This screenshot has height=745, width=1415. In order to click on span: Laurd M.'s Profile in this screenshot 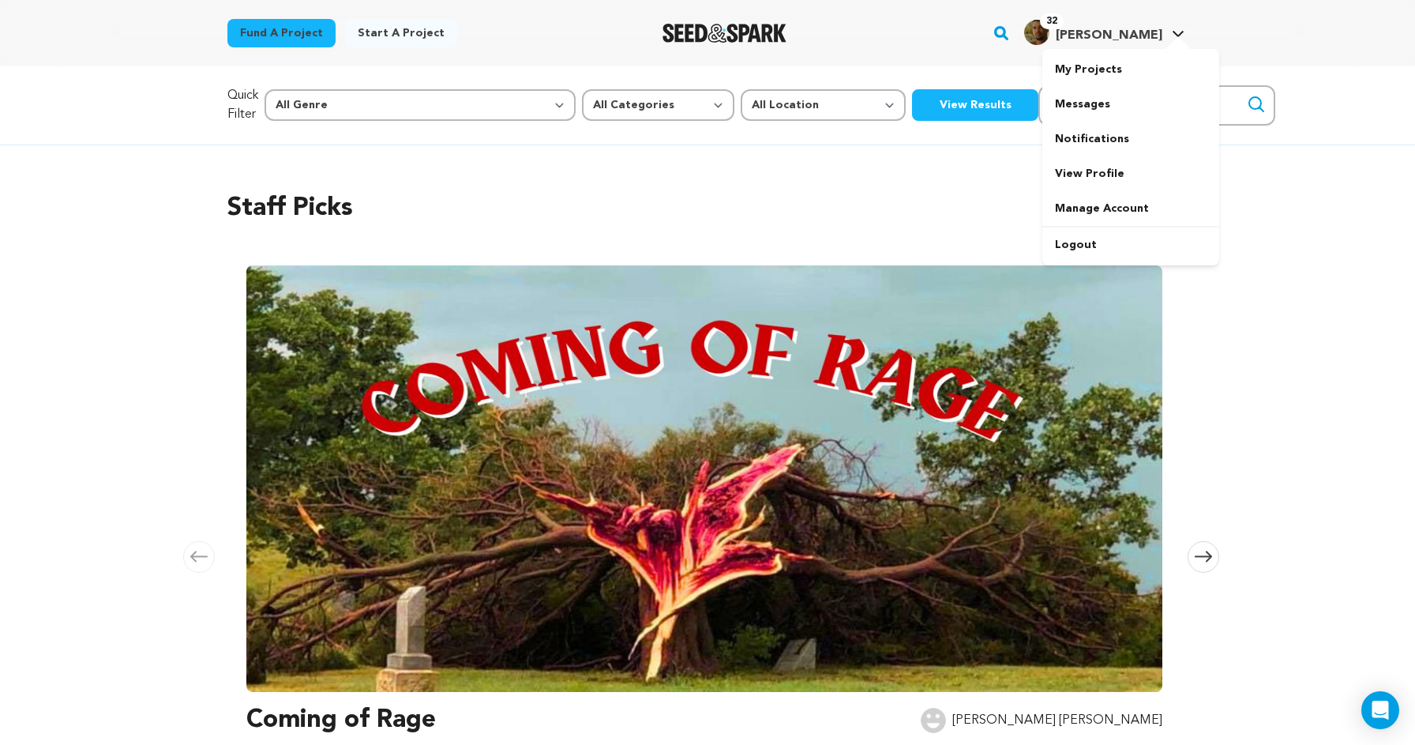, I will do `click(1104, 33)`.